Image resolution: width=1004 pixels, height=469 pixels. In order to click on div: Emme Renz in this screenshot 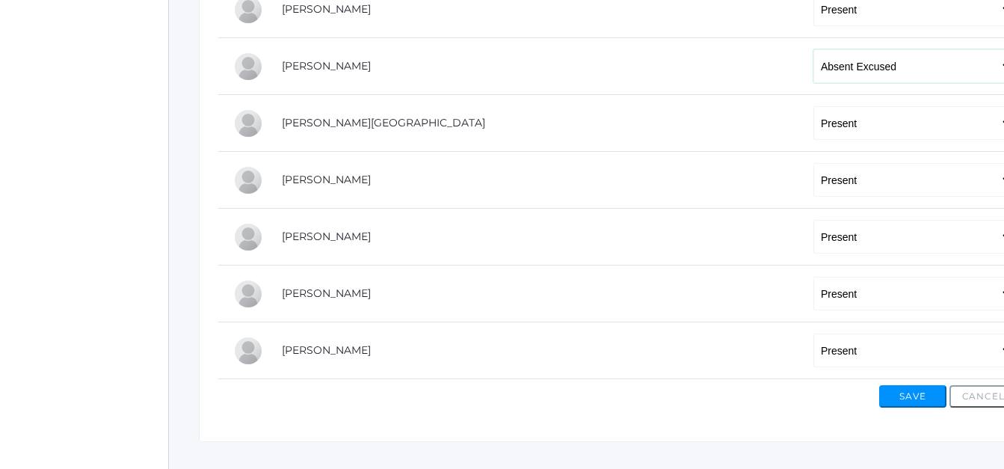, I will do `click(248, 351)`.